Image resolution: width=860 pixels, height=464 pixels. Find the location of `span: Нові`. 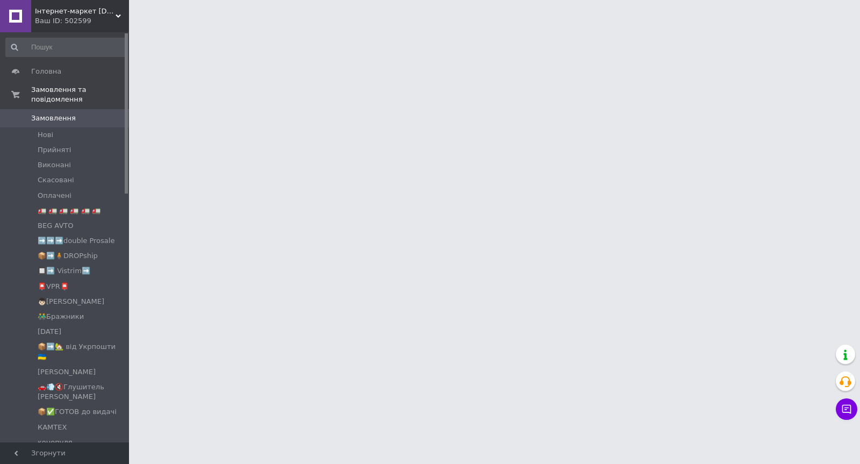

span: Нові is located at coordinates (45, 135).